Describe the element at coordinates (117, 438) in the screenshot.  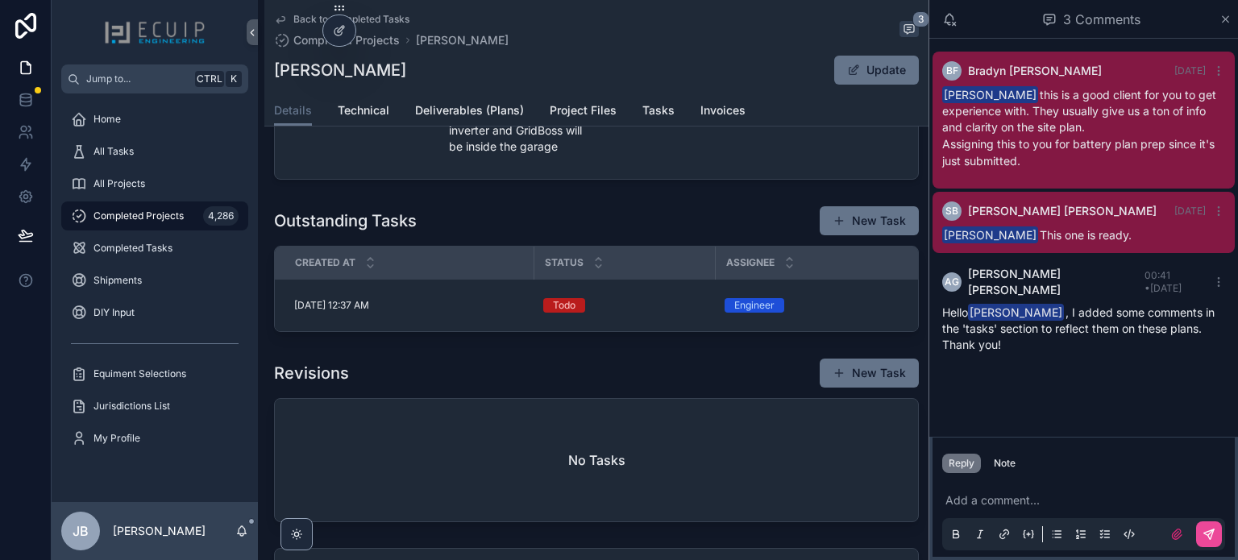
I see `span: My Profile` at that location.